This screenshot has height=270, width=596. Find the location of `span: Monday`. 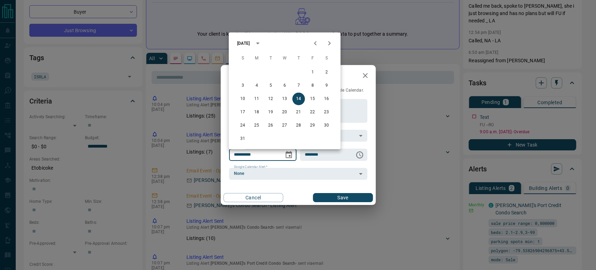

span: Monday is located at coordinates (257, 58).